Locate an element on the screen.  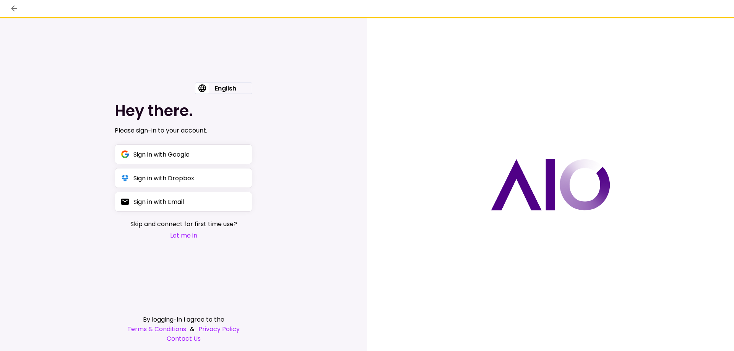
div: By logging-in I agree to the is located at coordinates (184, 320).